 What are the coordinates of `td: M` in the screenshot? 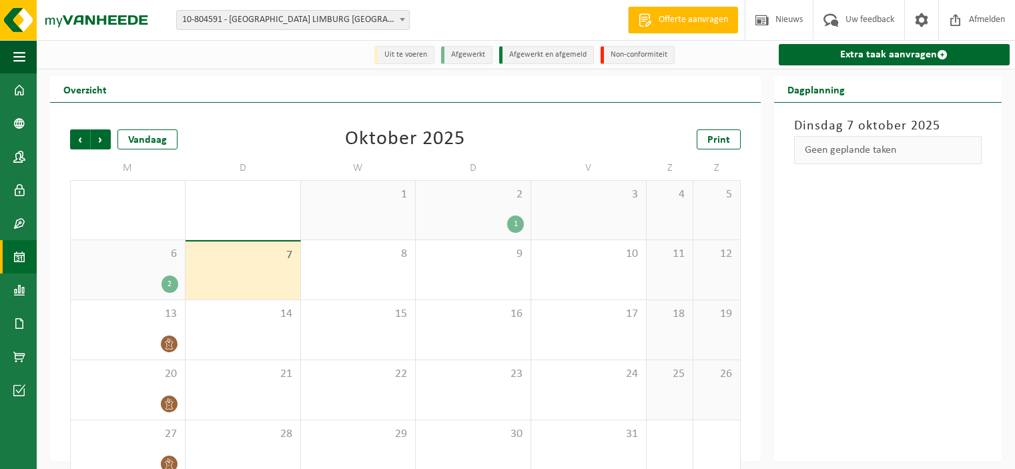 It's located at (127, 168).